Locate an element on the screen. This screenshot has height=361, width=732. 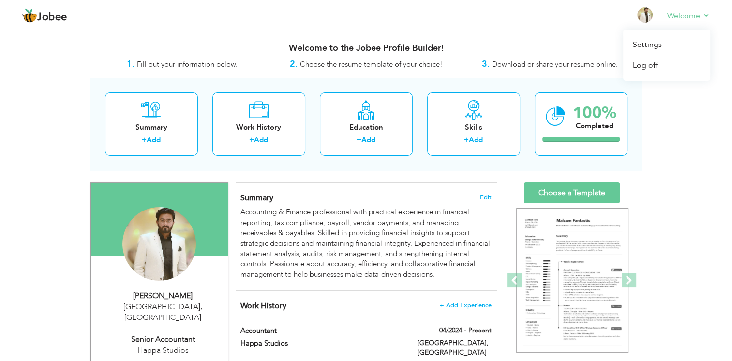
a: Jobee is located at coordinates (44, 16).